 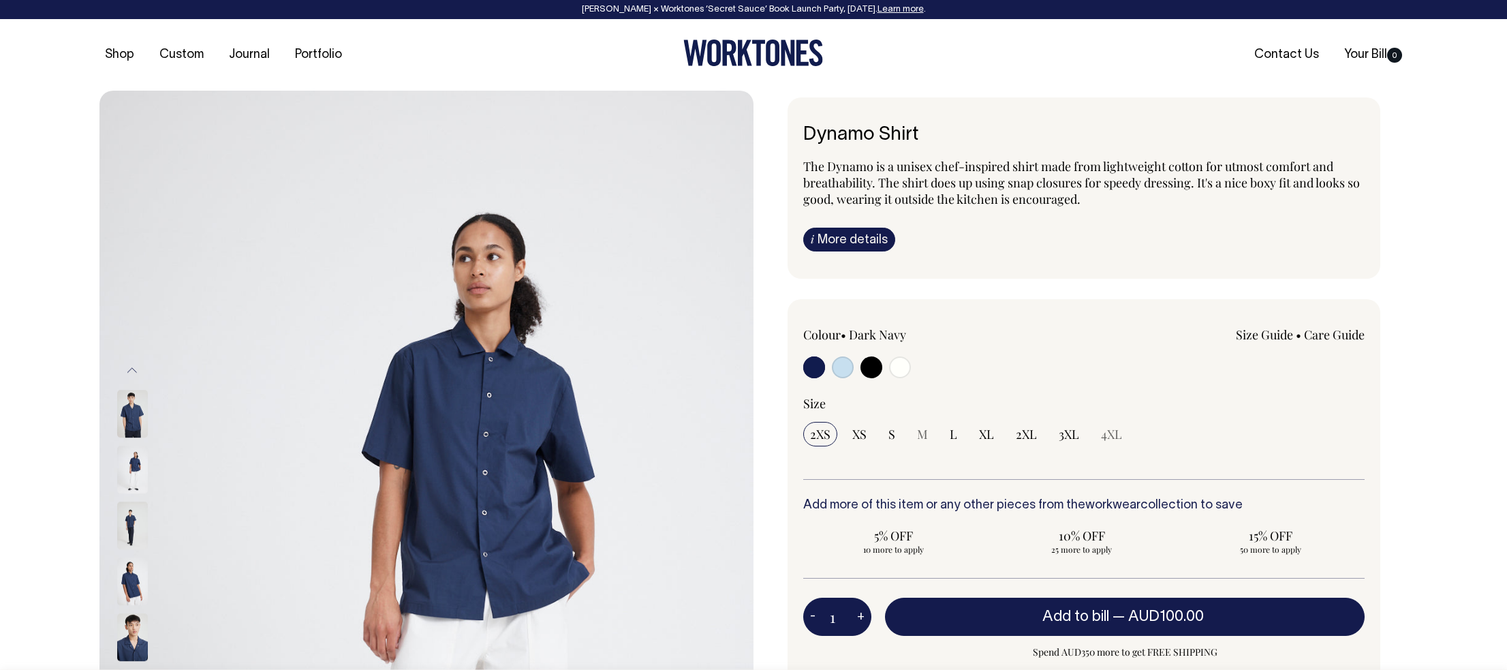 I want to click on a: Size Guide, so click(x=1265, y=335).